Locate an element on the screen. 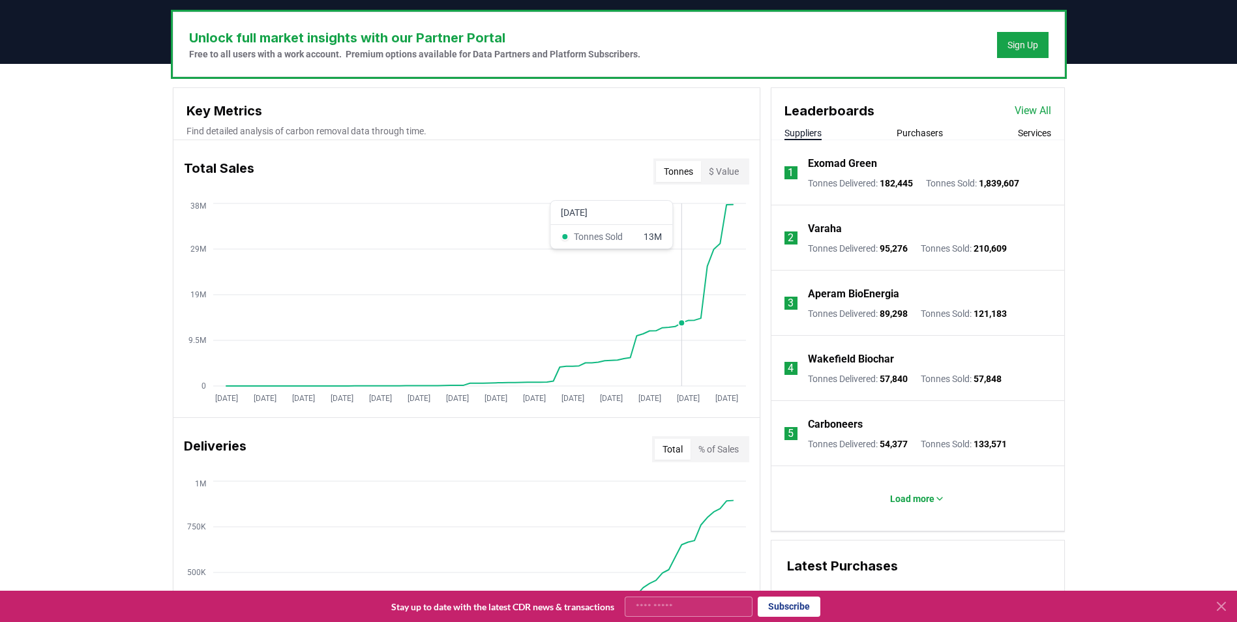  span: 1,839,607 is located at coordinates (999, 183).